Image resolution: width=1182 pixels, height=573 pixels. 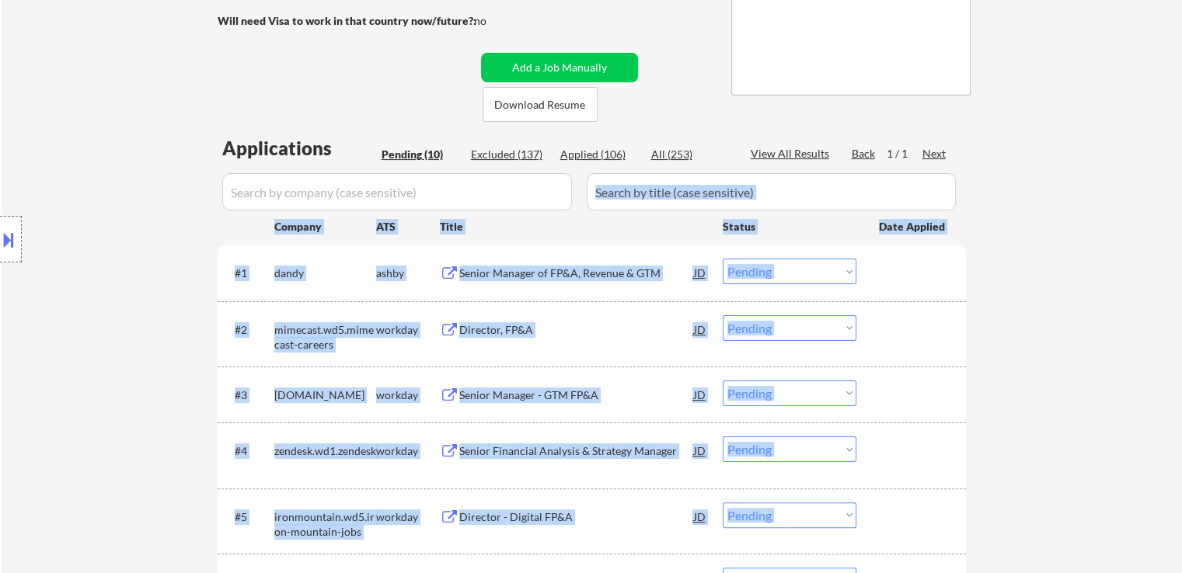 I want to click on div: Excluded (137), so click(x=510, y=155).